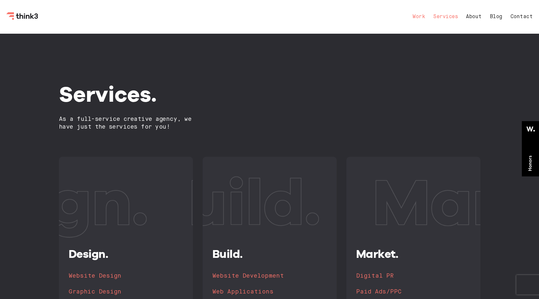 Image resolution: width=539 pixels, height=299 pixels. What do you see at coordinates (95, 292) in the screenshot?
I see `h4: Graphic Design` at bounding box center [95, 292].